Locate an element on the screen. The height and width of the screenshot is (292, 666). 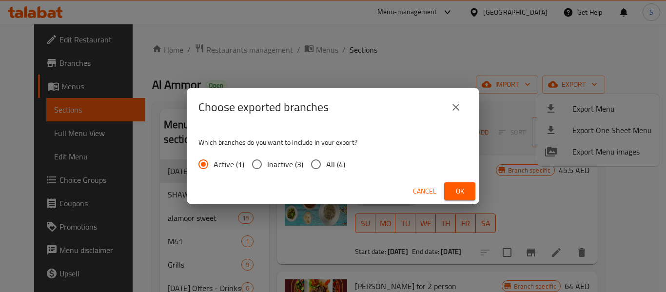
span: Ok is located at coordinates (460, 191).